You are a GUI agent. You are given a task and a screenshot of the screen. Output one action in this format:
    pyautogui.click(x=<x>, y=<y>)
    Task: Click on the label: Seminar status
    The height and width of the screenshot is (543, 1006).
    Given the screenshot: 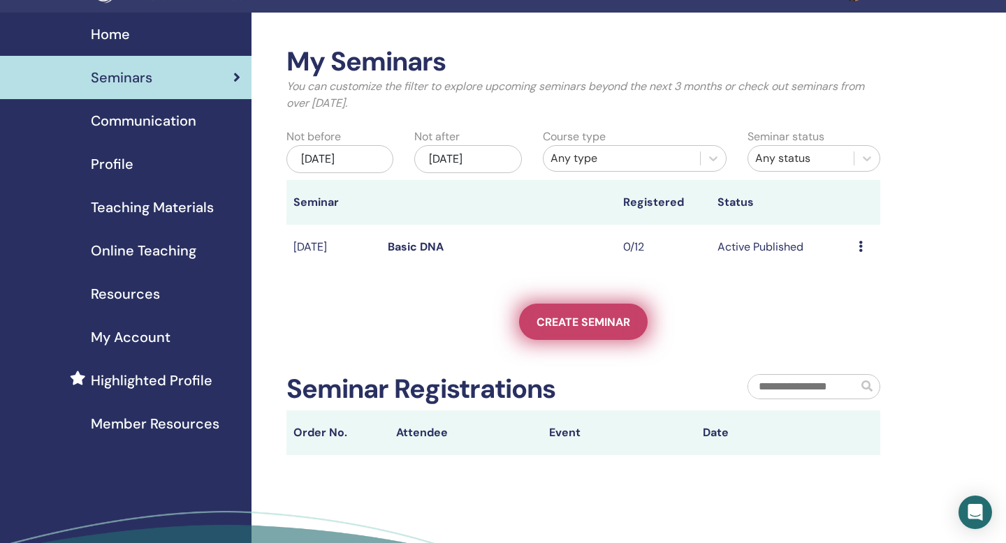 What is the action you would take?
    pyautogui.click(x=786, y=137)
    